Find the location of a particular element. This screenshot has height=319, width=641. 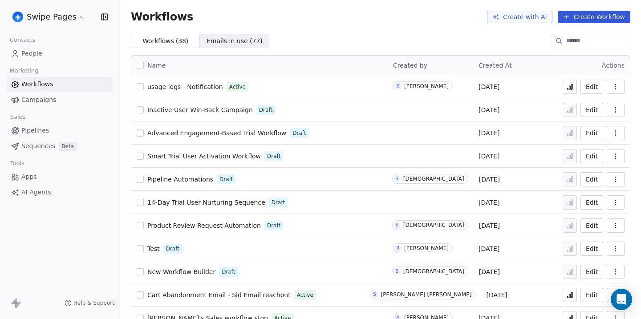

span: New Workflow Builder is located at coordinates (181, 272).